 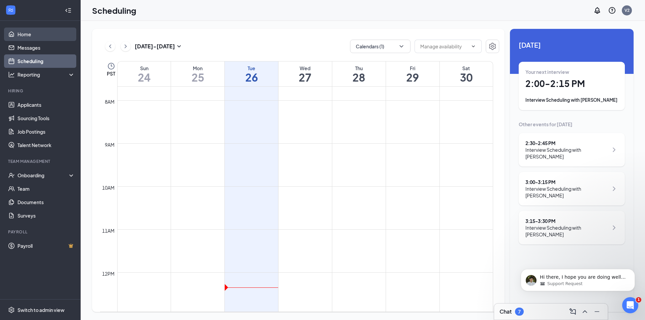 What do you see at coordinates (41, 161) in the screenshot?
I see `div: Team Management` at bounding box center [41, 161].